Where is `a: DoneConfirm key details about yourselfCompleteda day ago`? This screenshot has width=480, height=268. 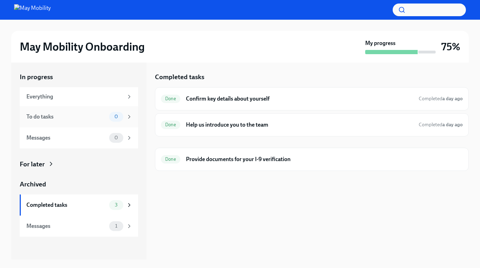 a: DoneConfirm key details about yourselfCompleteda day ago is located at coordinates (311, 99).